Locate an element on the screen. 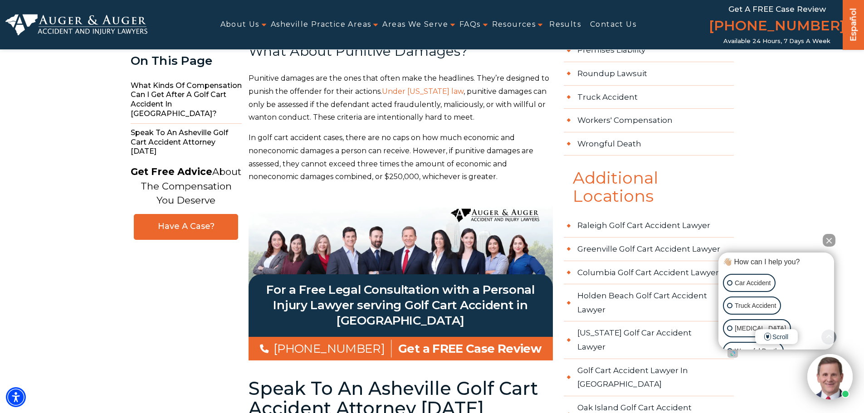 The width and height of the screenshot is (864, 413). span: Punitive damages are the ones that often make the headlines. They’re designed to punish the offen... is located at coordinates (399, 85).